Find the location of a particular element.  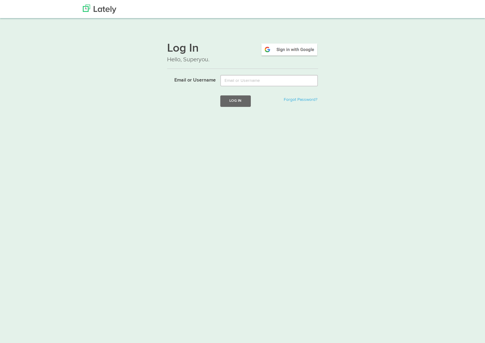

button: Log In is located at coordinates (235, 101).